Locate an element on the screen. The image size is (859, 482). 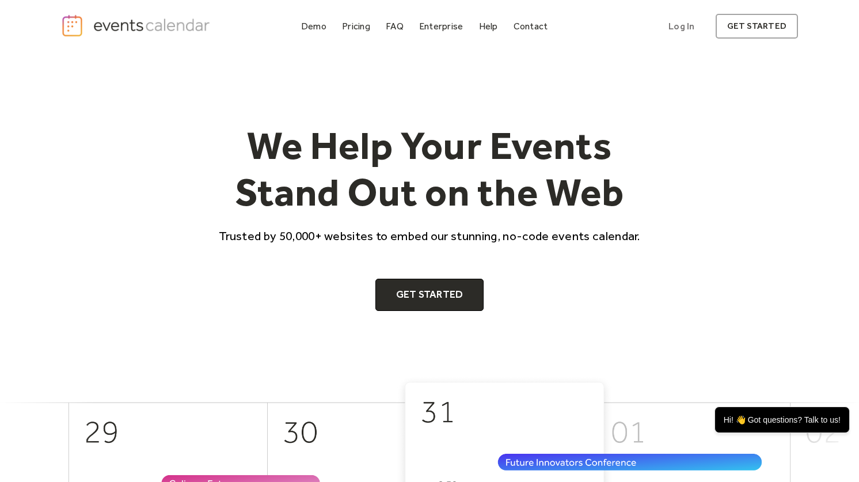
a: get started is located at coordinates (756, 26).